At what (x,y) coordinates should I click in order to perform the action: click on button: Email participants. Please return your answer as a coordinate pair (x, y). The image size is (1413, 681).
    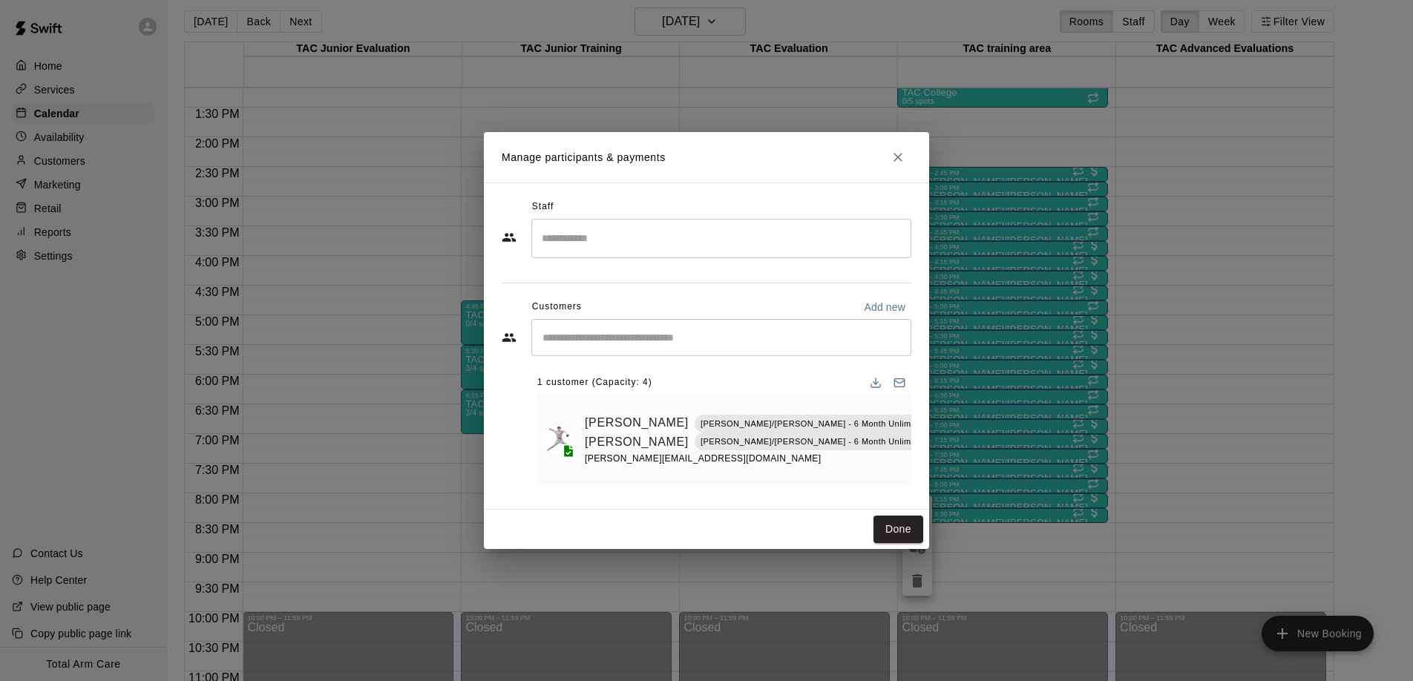
    Looking at the image, I should click on (899, 383).